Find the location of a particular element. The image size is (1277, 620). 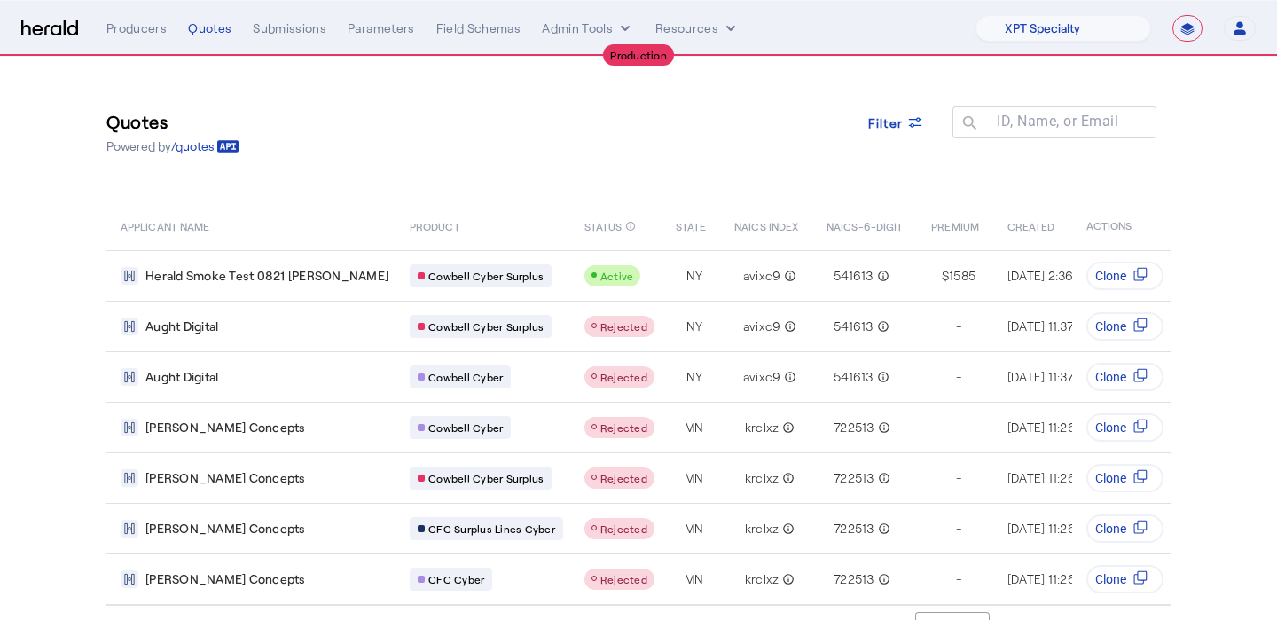

button: internal dropdown menu is located at coordinates (588, 28).